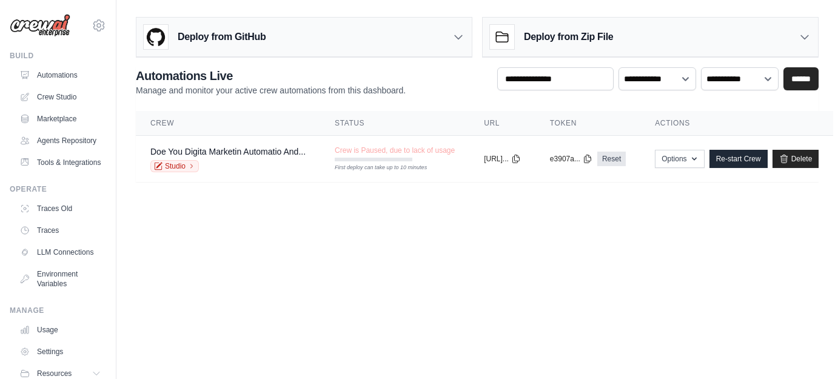 This screenshot has height=379, width=838. What do you see at coordinates (60, 119) in the screenshot?
I see `a: Marketplace` at bounding box center [60, 119].